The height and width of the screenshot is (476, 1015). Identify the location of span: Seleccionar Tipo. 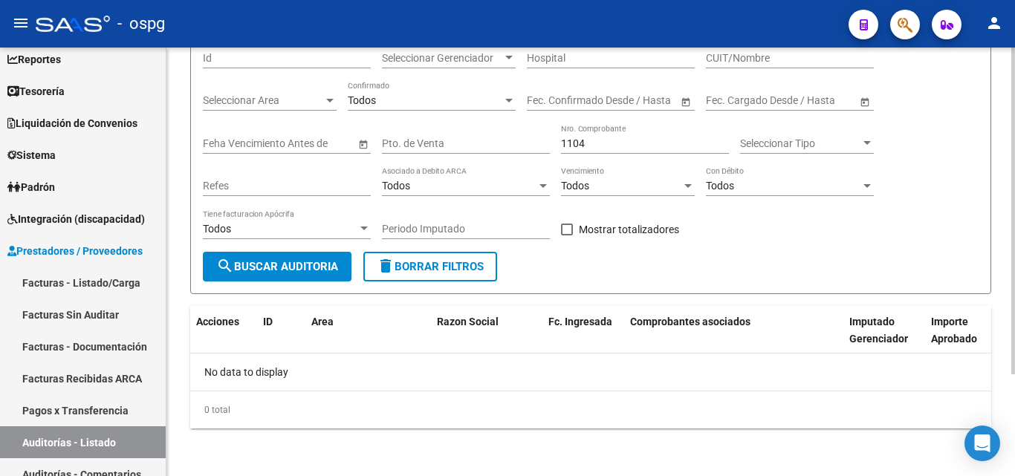
(800, 143).